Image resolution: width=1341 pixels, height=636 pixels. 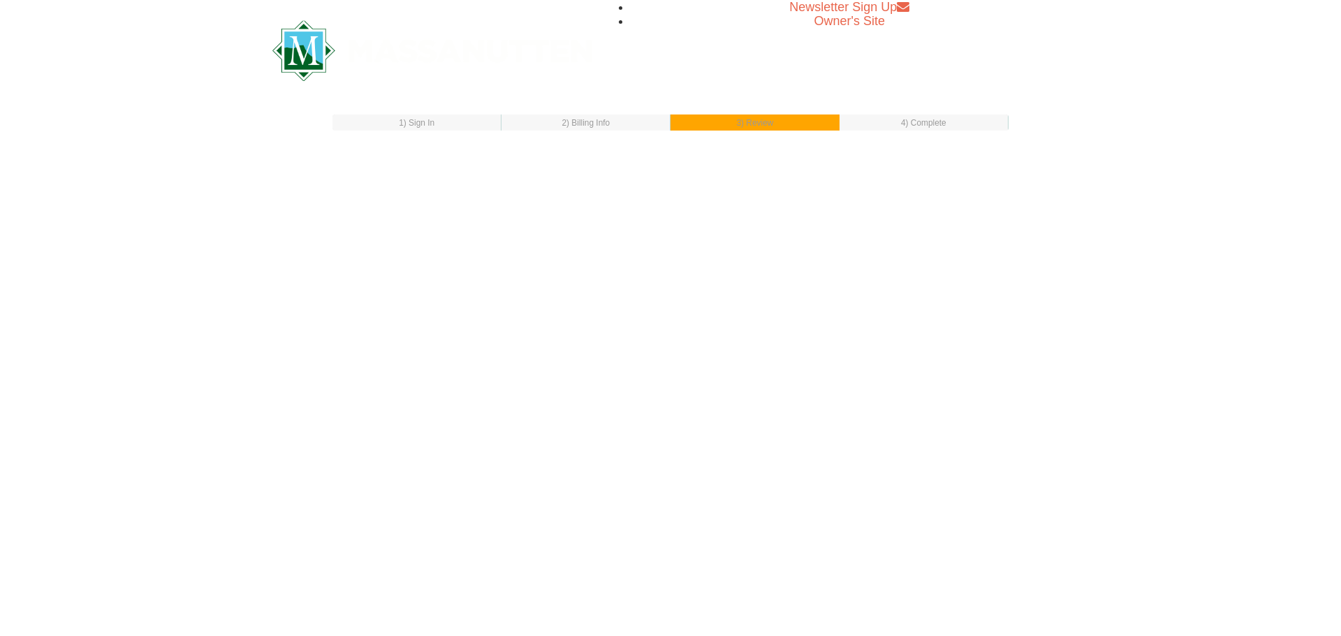 I want to click on a: Owner's Site, so click(x=850, y=21).